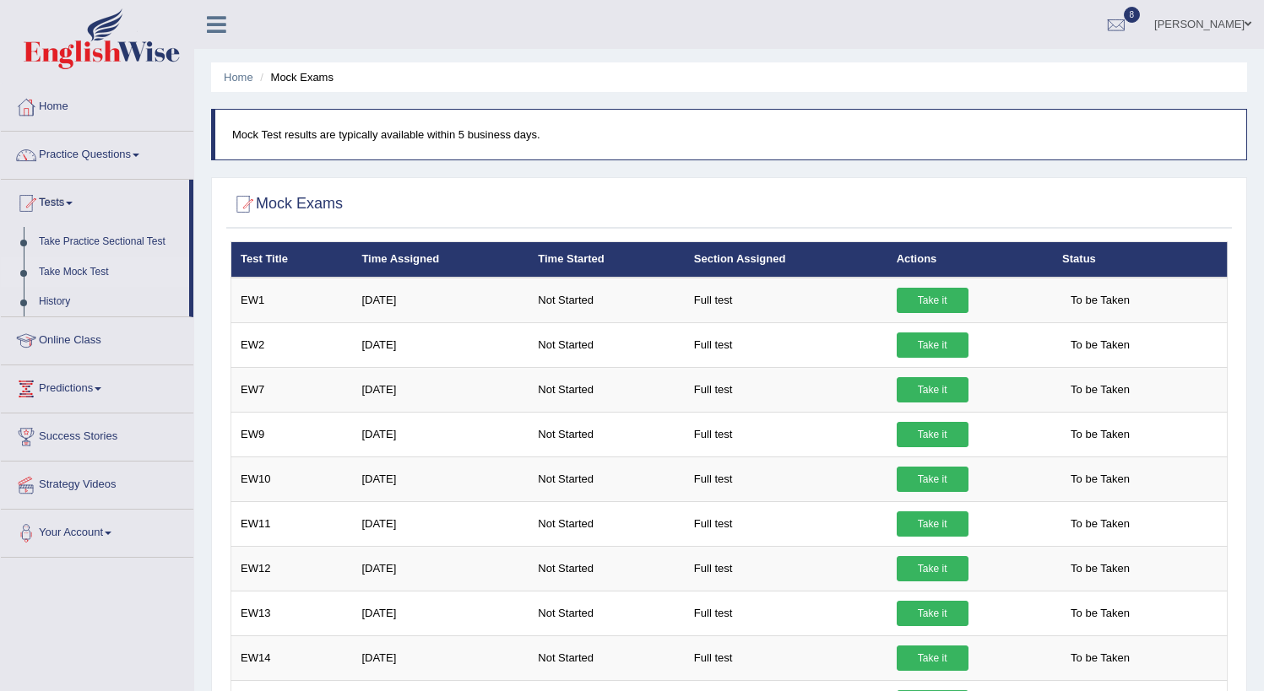 The width and height of the screenshot is (1264, 691). I want to click on td: EW9, so click(292, 434).